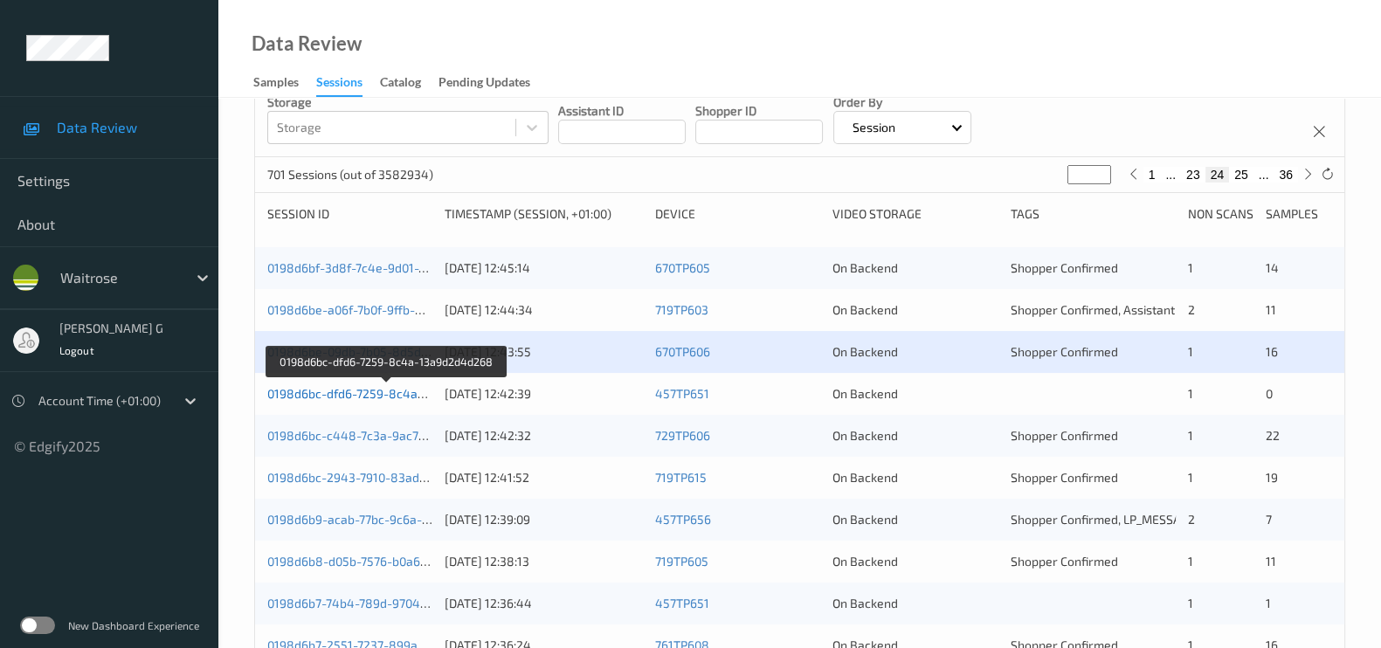 This screenshot has width=1381, height=648. I want to click on a: 0198d6bc-dfd6-7259-8c4a-13a9d2d4d268, so click(387, 393).